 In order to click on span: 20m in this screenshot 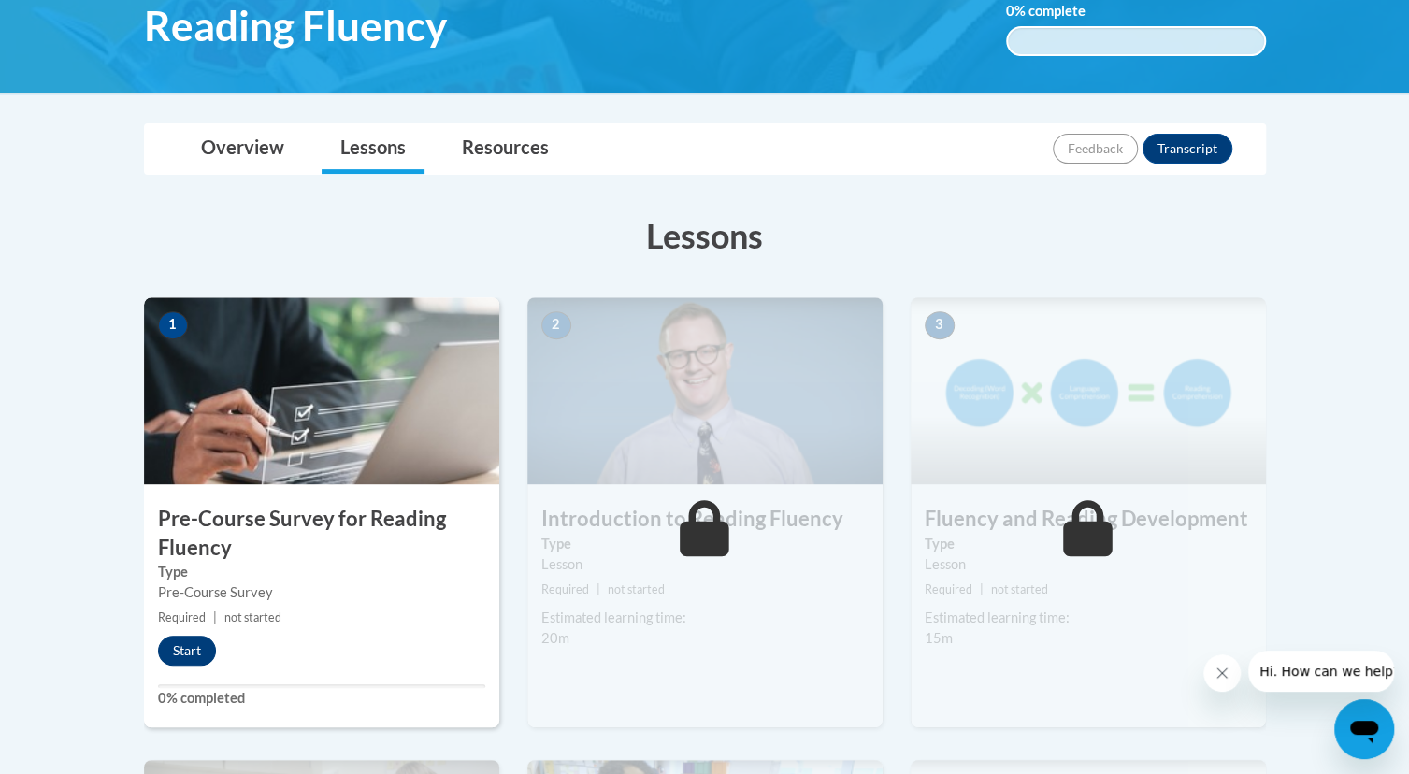, I will do `click(555, 637)`.